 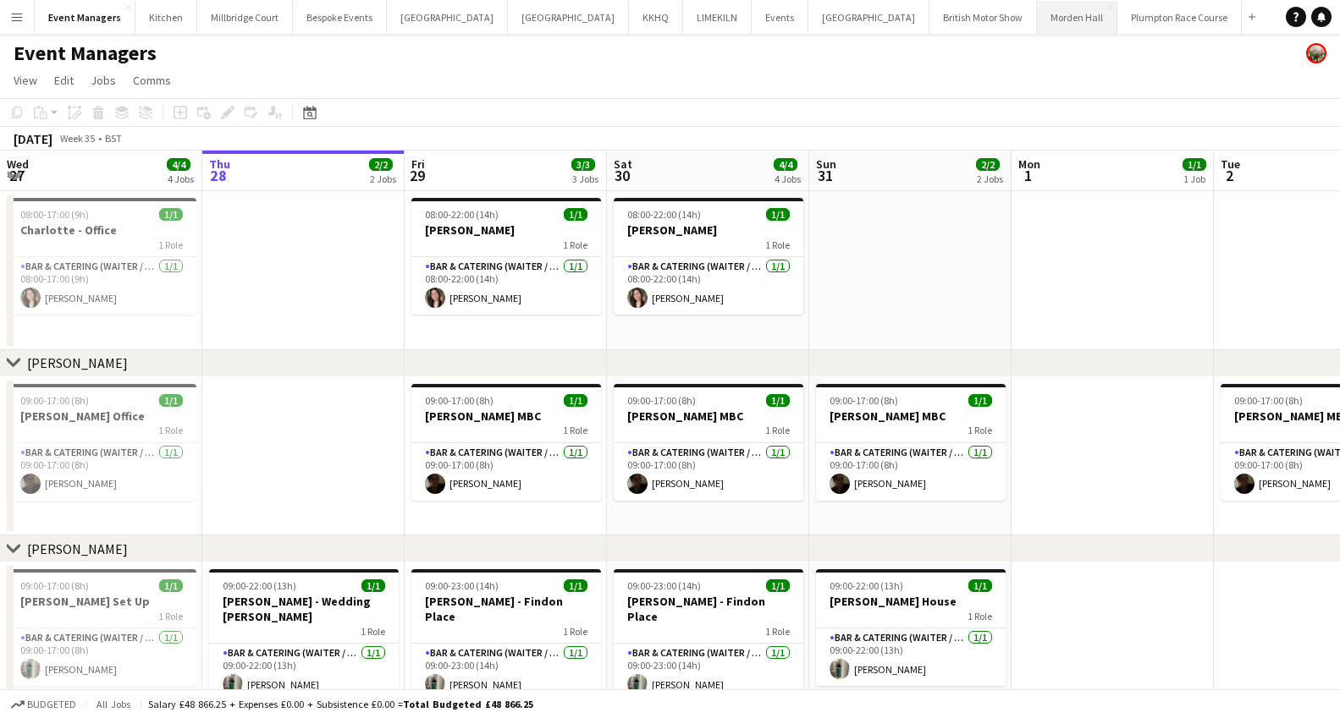 What do you see at coordinates (85, 17) in the screenshot?
I see `button: Event Managers` at bounding box center [85, 17].